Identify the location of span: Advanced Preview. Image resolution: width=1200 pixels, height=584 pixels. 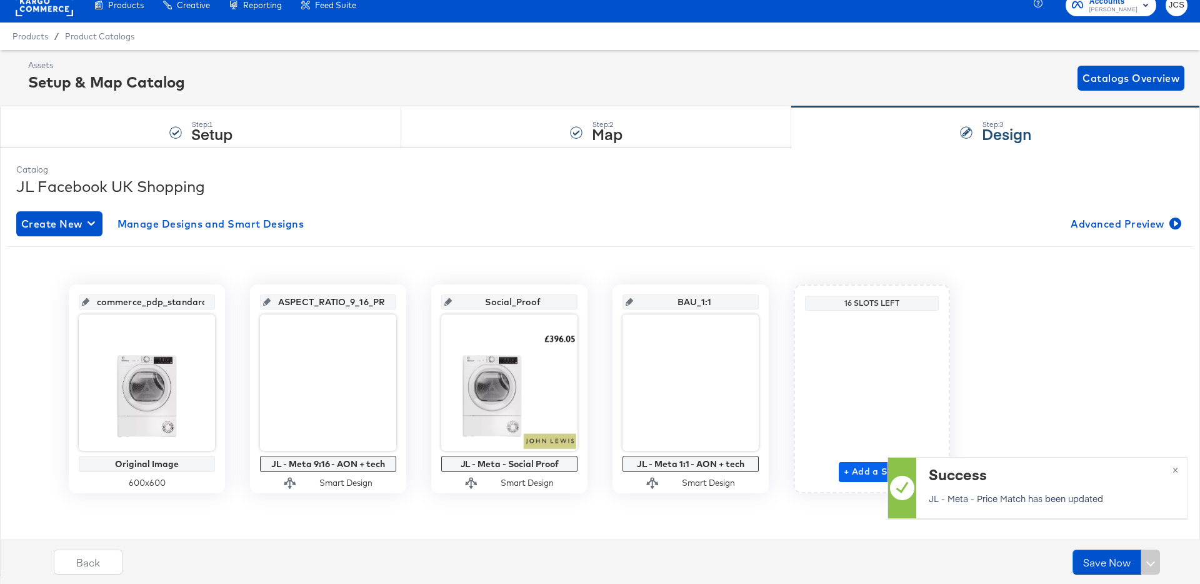
(1124, 224).